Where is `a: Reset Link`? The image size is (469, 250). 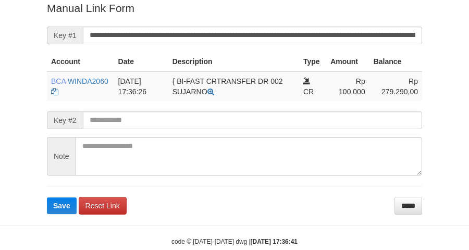
a: Reset Link is located at coordinates (103, 206).